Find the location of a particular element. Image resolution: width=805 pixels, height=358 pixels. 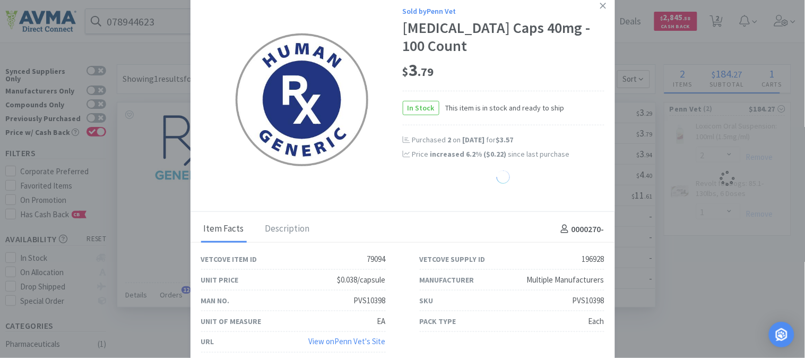

div: URL is located at coordinates (208, 342).